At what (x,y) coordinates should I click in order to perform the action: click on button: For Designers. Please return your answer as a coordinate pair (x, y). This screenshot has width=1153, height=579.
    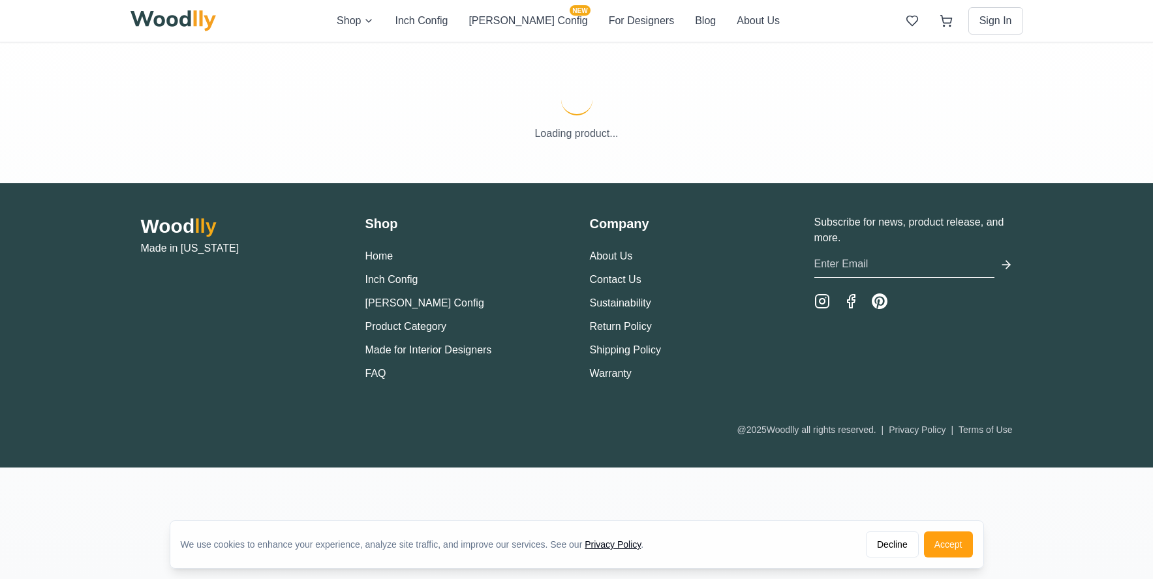
    Looking at the image, I should click on (641, 21).